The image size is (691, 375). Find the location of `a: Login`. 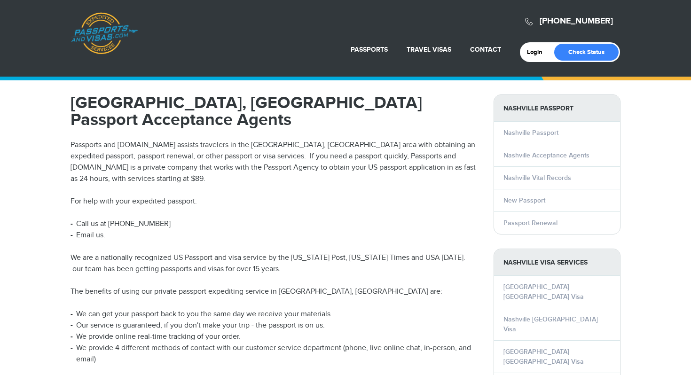

a: Login is located at coordinates (538, 52).